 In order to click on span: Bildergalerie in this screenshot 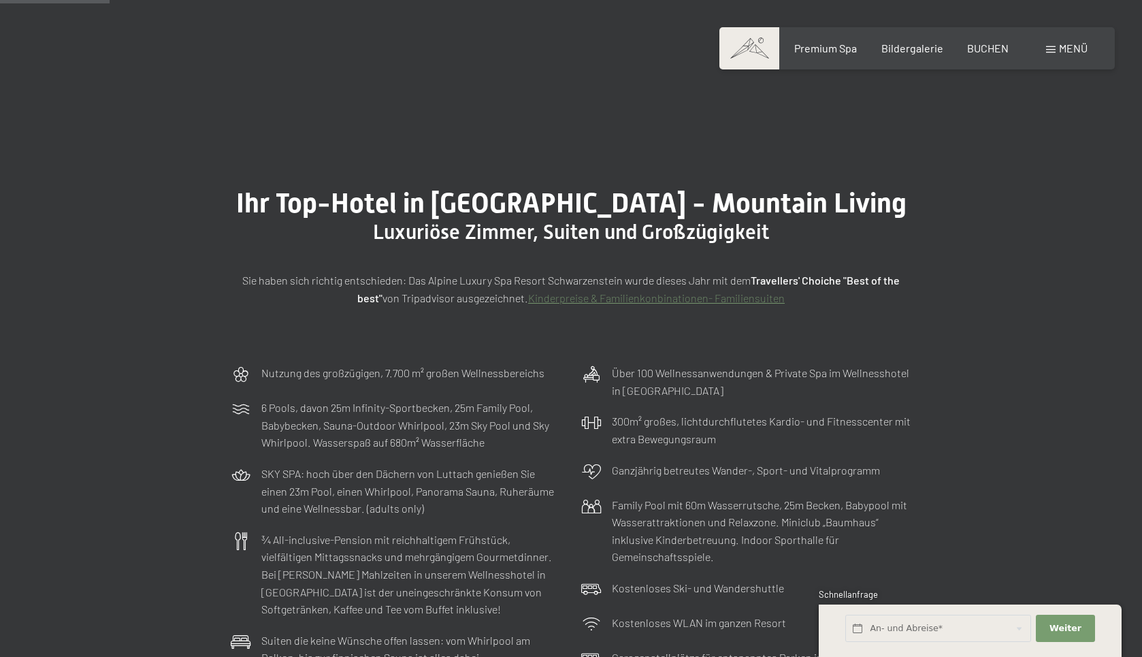, I will do `click(912, 48)`.